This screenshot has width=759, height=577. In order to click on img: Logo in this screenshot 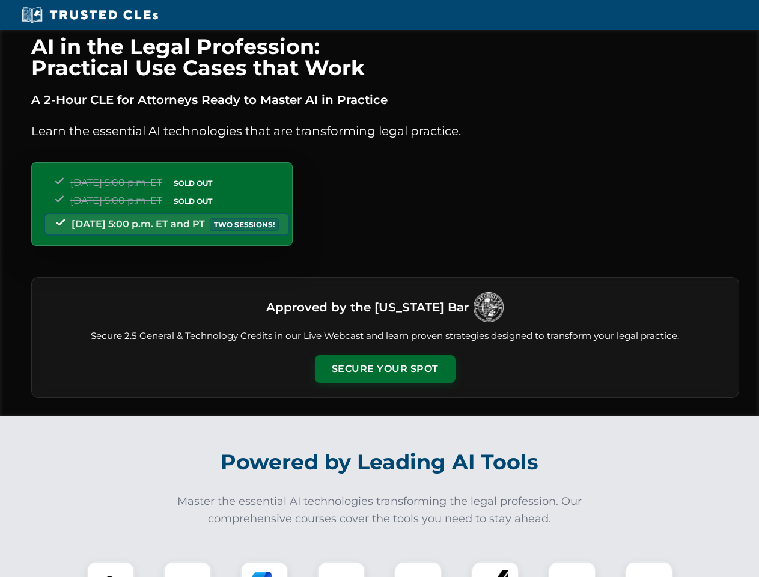, I will do `click(489, 307)`.